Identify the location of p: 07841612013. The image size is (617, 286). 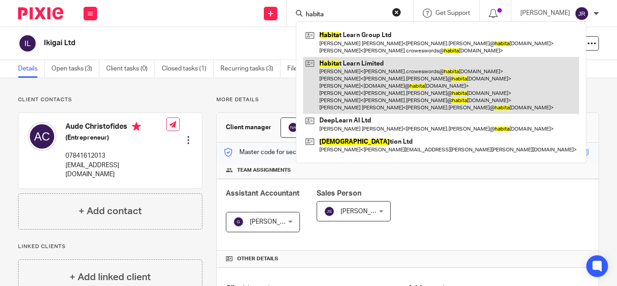
(116, 156).